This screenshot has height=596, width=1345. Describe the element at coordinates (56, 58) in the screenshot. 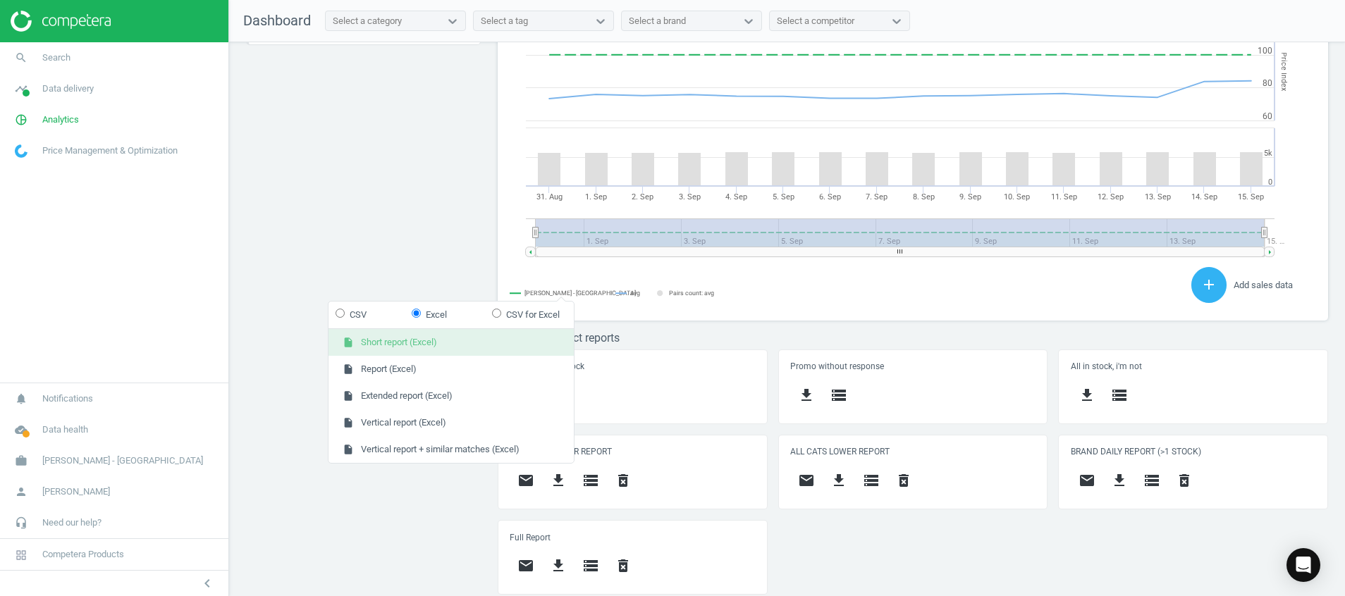

I see `span: Search` at that location.